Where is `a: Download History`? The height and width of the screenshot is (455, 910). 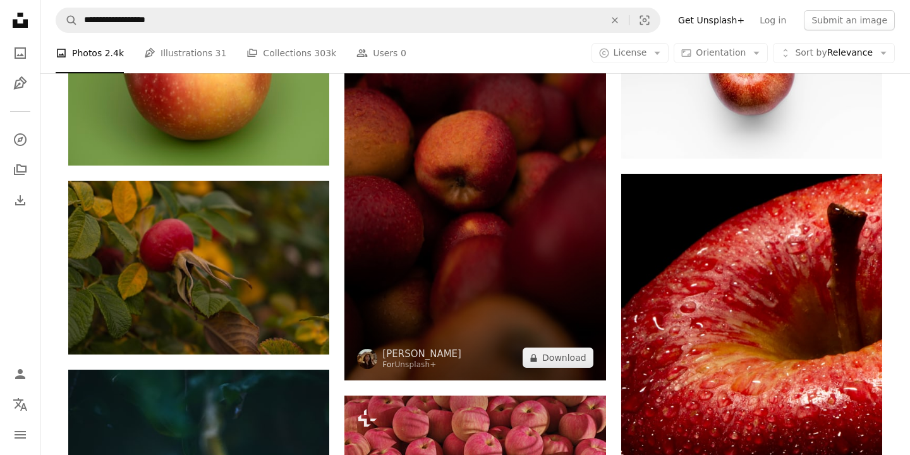 a: Download History is located at coordinates (20, 200).